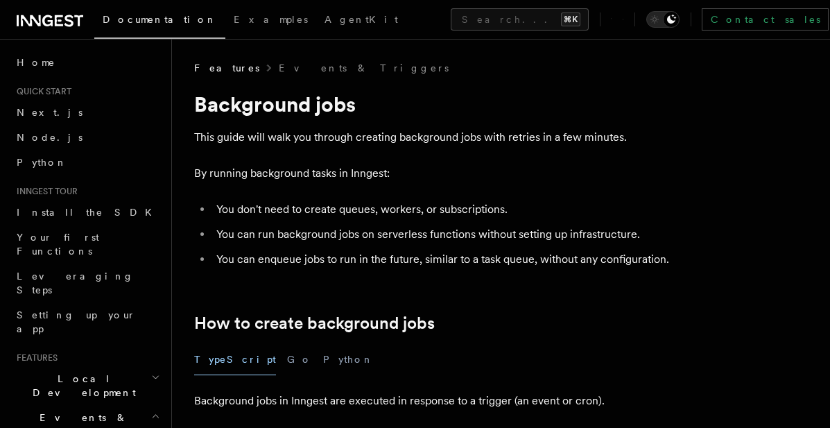 The width and height of the screenshot is (830, 428). What do you see at coordinates (42, 162) in the screenshot?
I see `span: Python` at bounding box center [42, 162].